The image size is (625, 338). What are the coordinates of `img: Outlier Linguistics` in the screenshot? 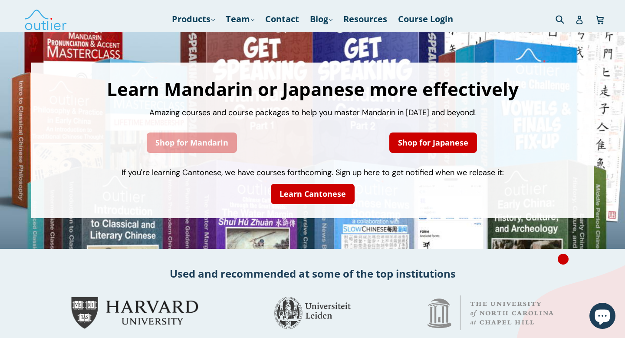 It's located at (46, 19).